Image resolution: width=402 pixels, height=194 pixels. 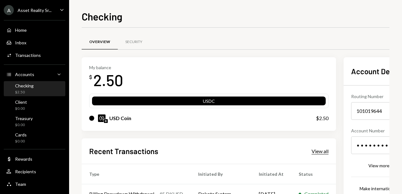 What do you see at coordinates (271, 173) in the screenshot?
I see `th: Initiated At` at bounding box center [271, 173].